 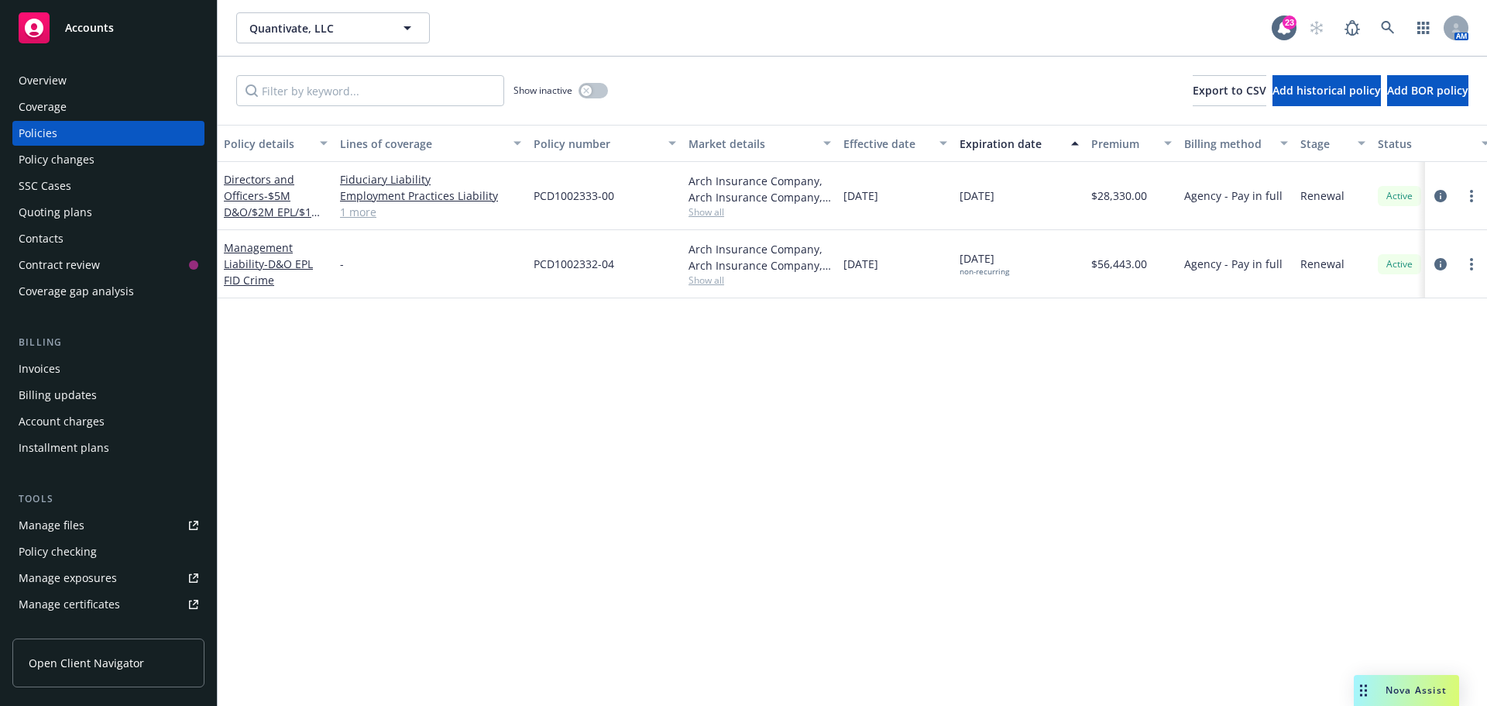 What do you see at coordinates (108, 342) in the screenshot?
I see `div: Billing` at bounding box center [108, 342].